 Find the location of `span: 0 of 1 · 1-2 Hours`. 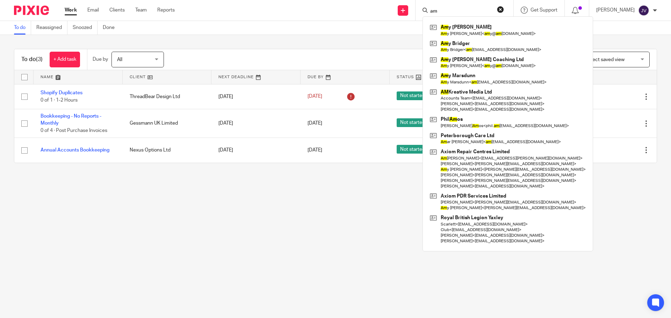

span: 0 of 1 · 1-2 Hours is located at coordinates (59, 100).